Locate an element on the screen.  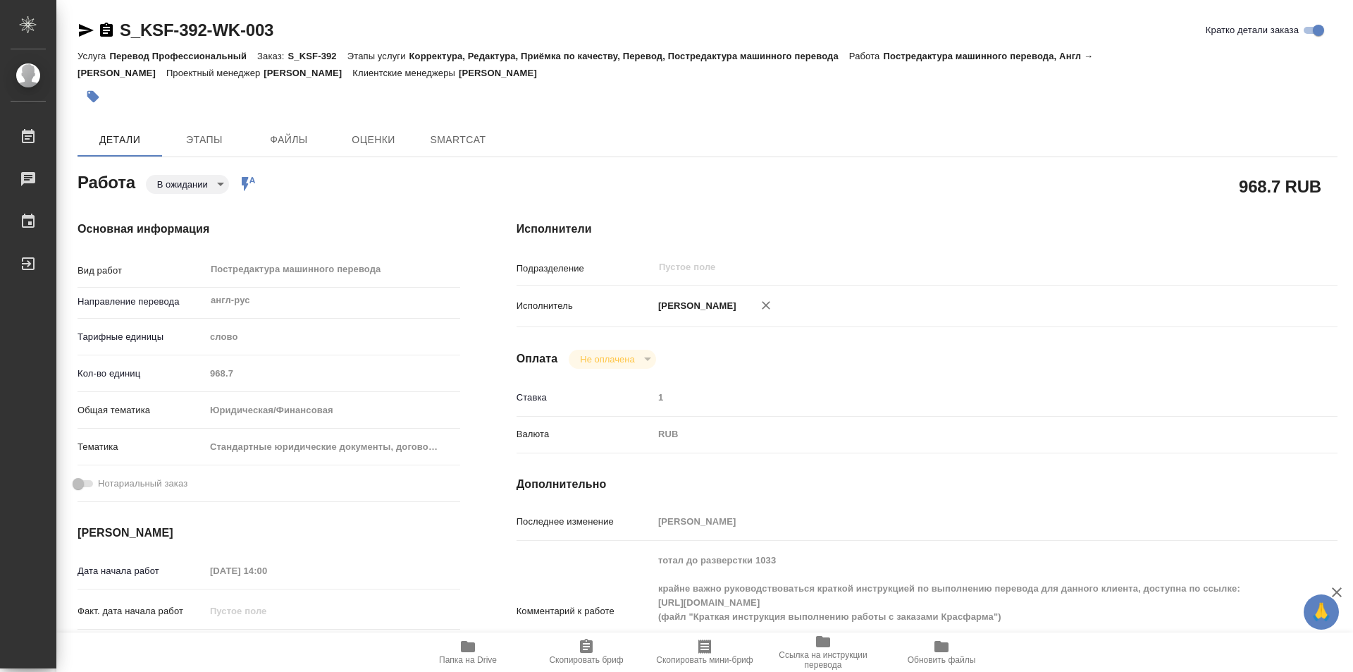
p: Валюта is located at coordinates (585, 434).